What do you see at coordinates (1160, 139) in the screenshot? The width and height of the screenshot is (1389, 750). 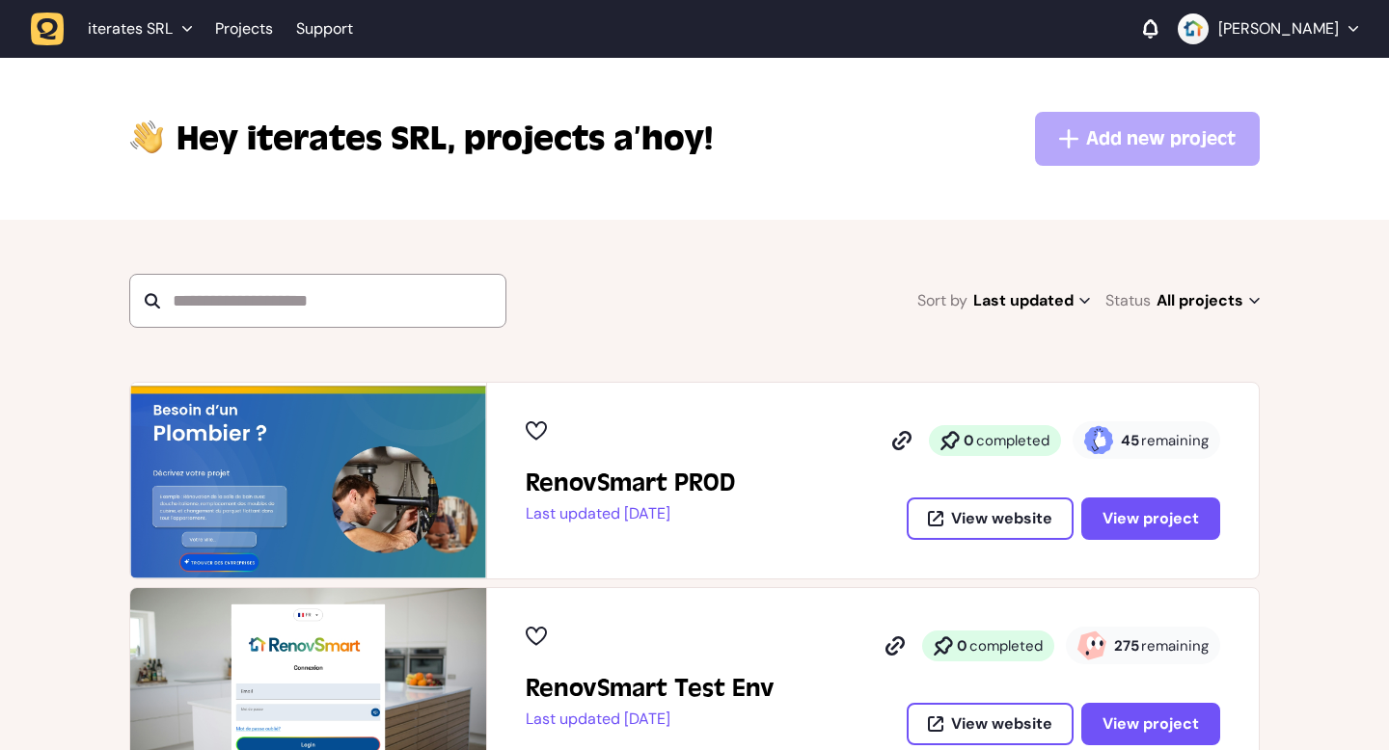 I see `span: Add new project` at bounding box center [1160, 139].